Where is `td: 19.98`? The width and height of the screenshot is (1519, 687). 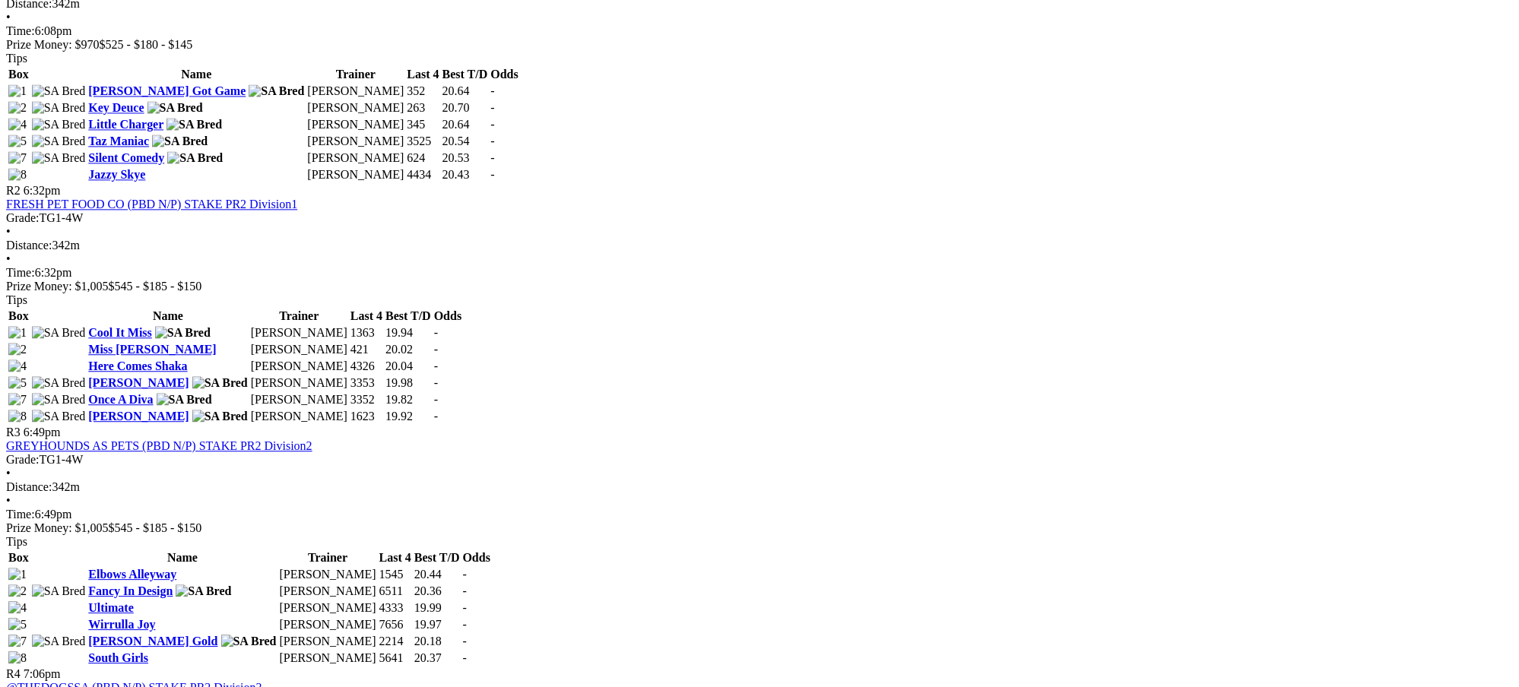 td: 19.98 is located at coordinates (408, 383).